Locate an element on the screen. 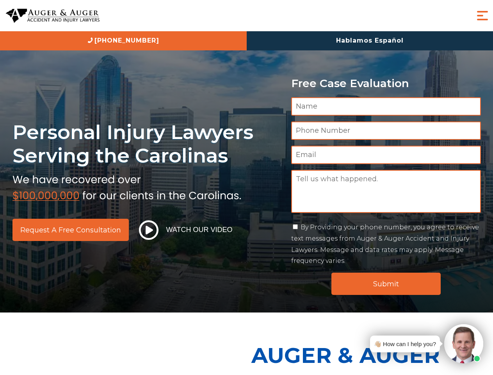 This screenshot has height=375, width=493. button: Menu is located at coordinates (483, 16).